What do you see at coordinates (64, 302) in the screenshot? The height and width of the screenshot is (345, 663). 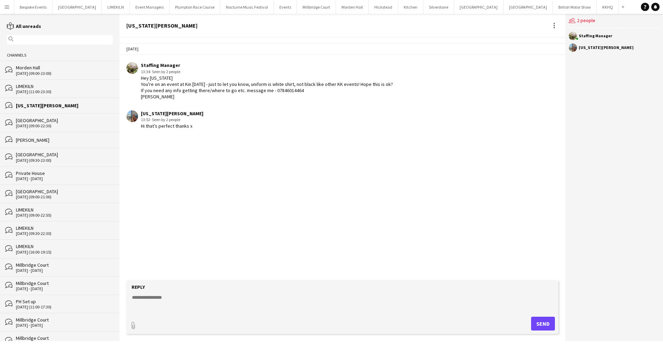 I see `div: PH Set up` at bounding box center [64, 302].